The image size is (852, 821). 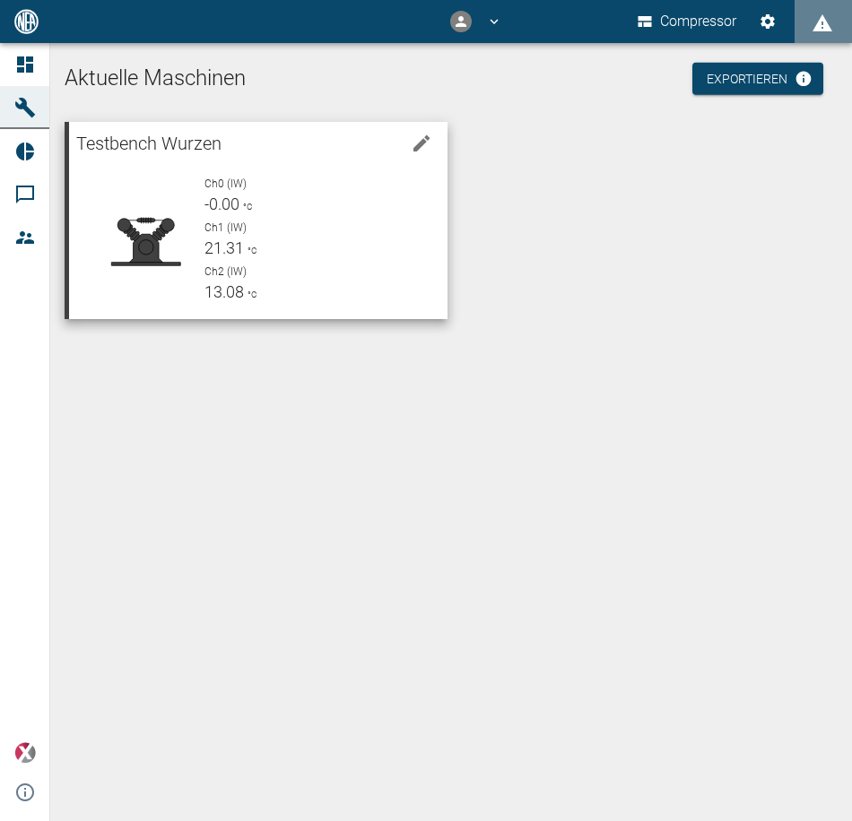 What do you see at coordinates (26, 21) in the screenshot?
I see `img: logo` at bounding box center [26, 21].